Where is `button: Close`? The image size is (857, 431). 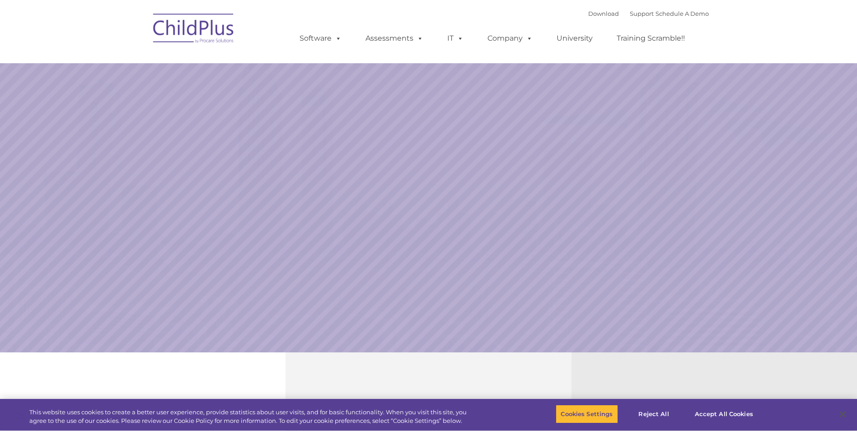
button: Close is located at coordinates (842, 414).